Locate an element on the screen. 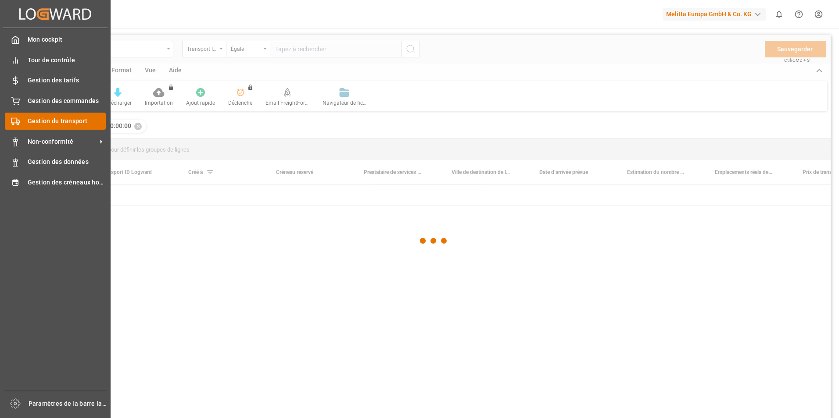  a: Tour de contrôle is located at coordinates (55, 60).